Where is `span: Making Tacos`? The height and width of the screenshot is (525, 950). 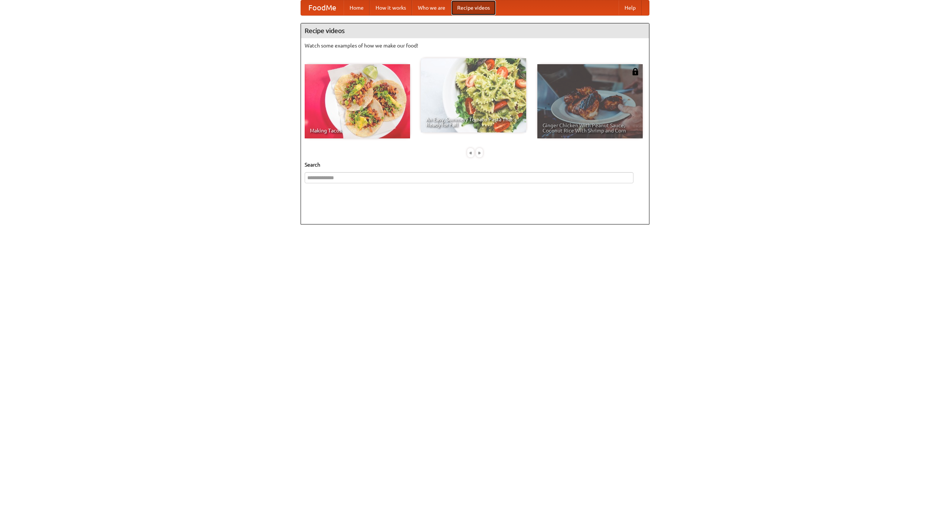
span: Making Tacos is located at coordinates (357, 131).